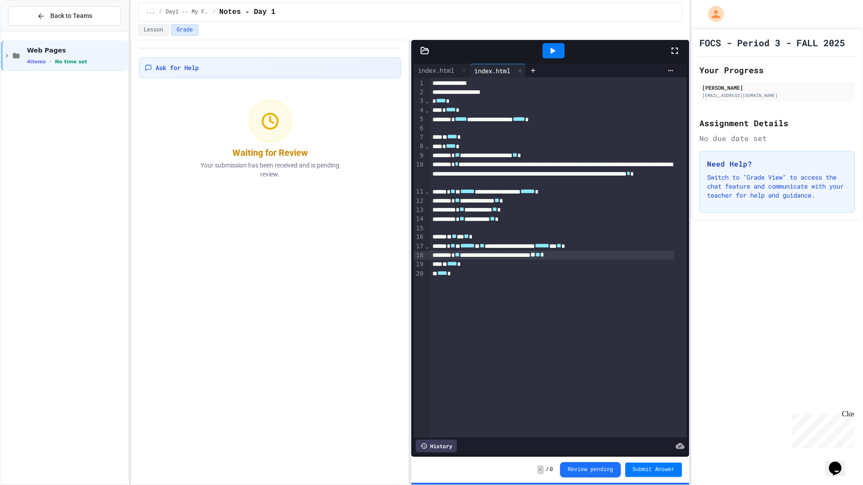 Image resolution: width=863 pixels, height=485 pixels. What do you see at coordinates (419, 201) in the screenshot?
I see `div: 12` at bounding box center [419, 201].